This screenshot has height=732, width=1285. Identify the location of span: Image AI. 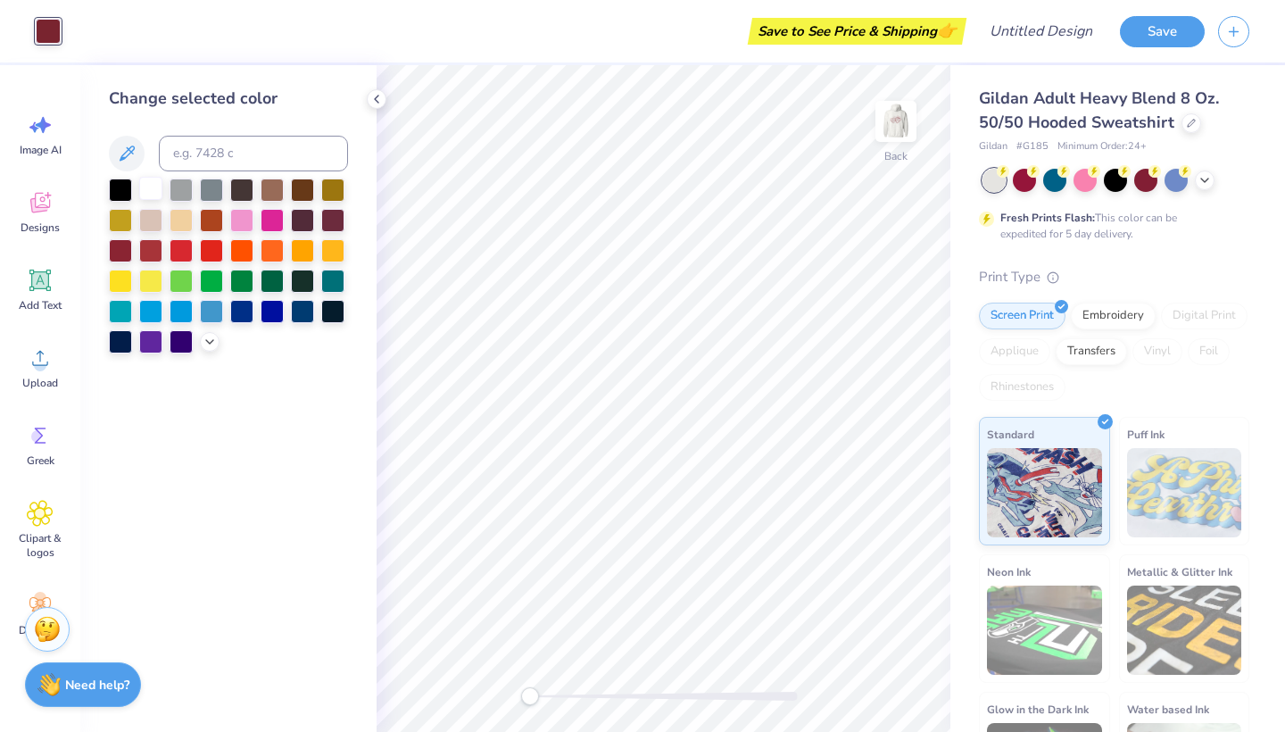
(40, 150).